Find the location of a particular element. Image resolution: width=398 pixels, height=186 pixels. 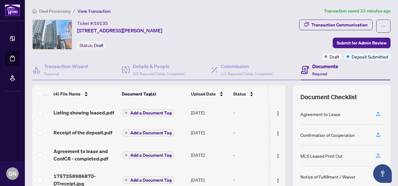

div: MLS Leased Print Out is located at coordinates (321, 156).